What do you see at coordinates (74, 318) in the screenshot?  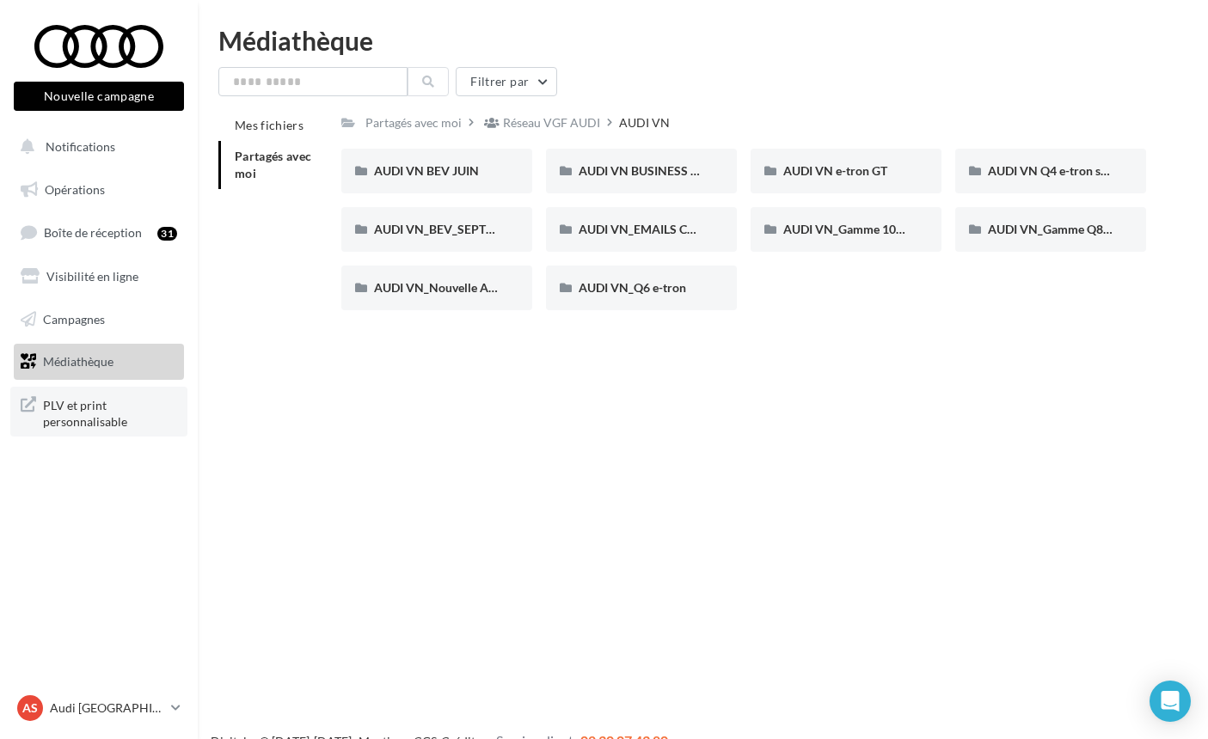 I see `span: Campagnes` at bounding box center [74, 318].